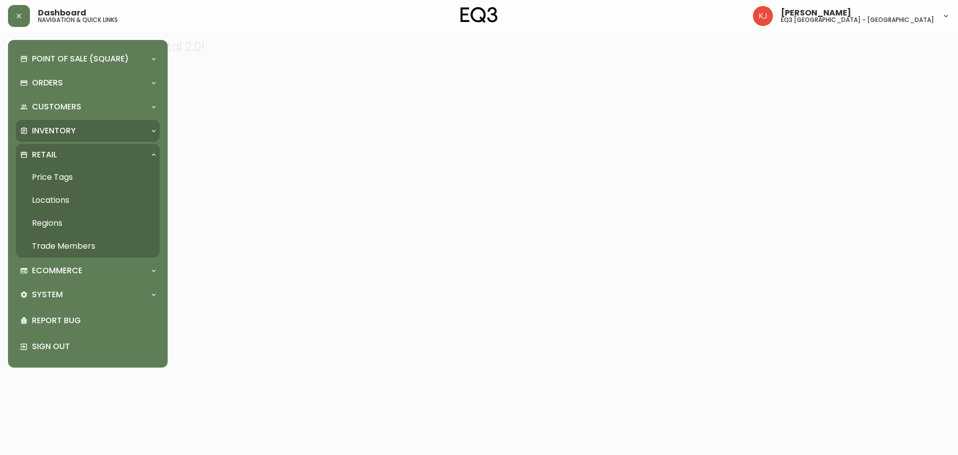 The height and width of the screenshot is (455, 958). Describe the element at coordinates (44, 155) in the screenshot. I see `p: Retail` at that location.